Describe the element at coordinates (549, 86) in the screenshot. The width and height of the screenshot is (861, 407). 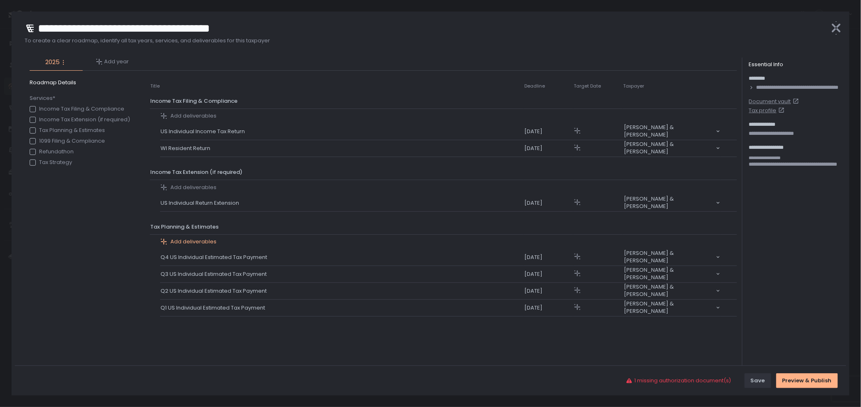
I see `th: Deadline` at that location.